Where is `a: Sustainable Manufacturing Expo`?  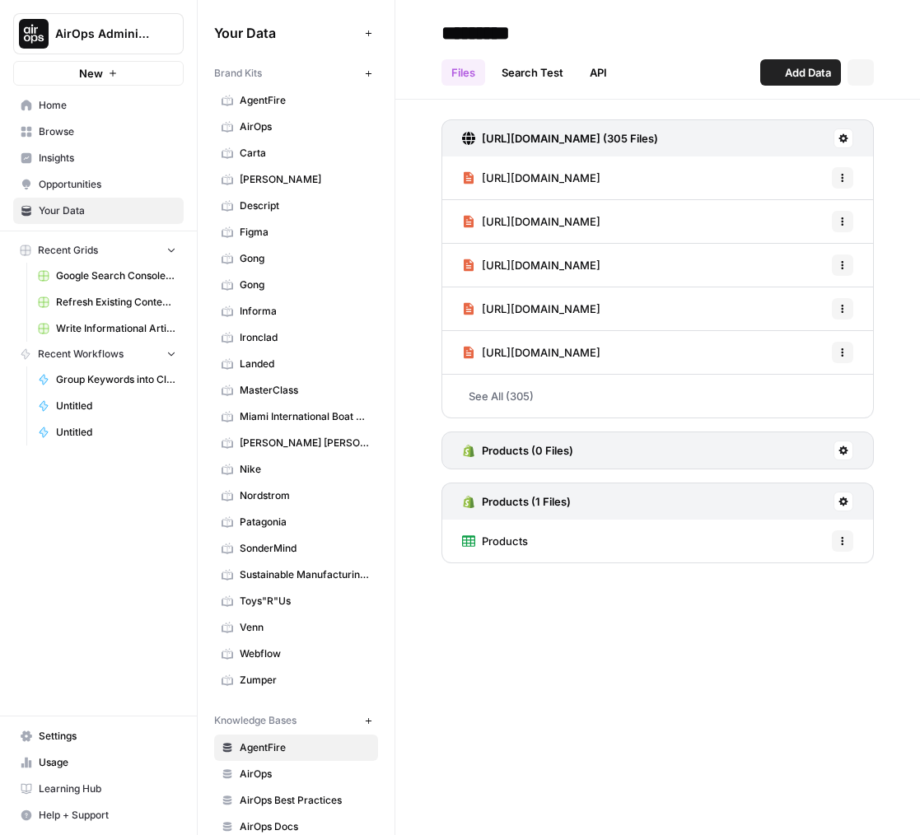 a: Sustainable Manufacturing Expo is located at coordinates (296, 575).